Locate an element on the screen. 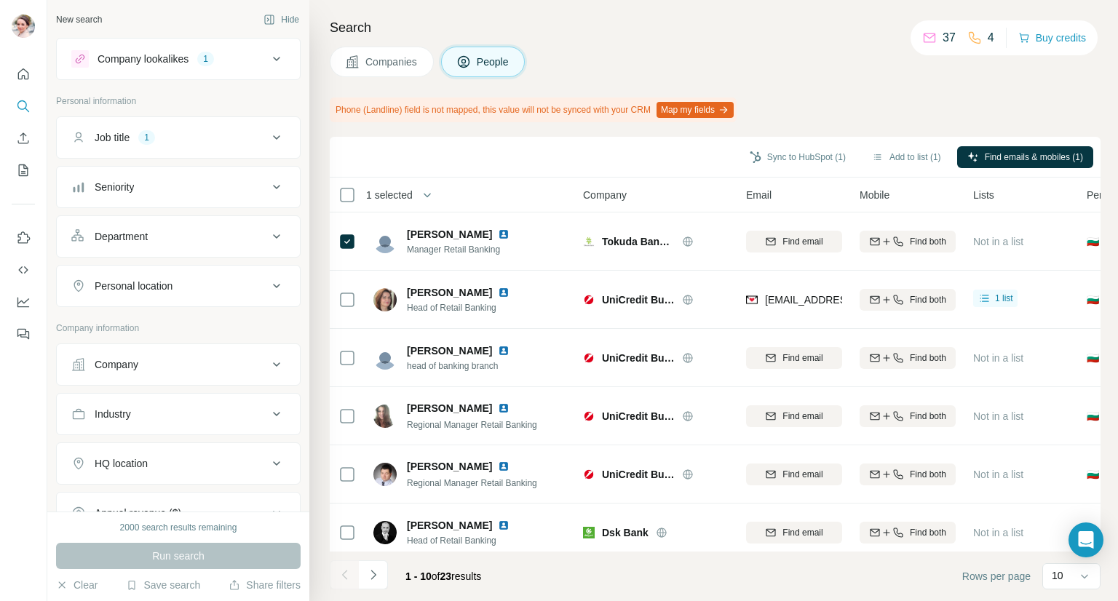  button: Hide is located at coordinates (281, 20).